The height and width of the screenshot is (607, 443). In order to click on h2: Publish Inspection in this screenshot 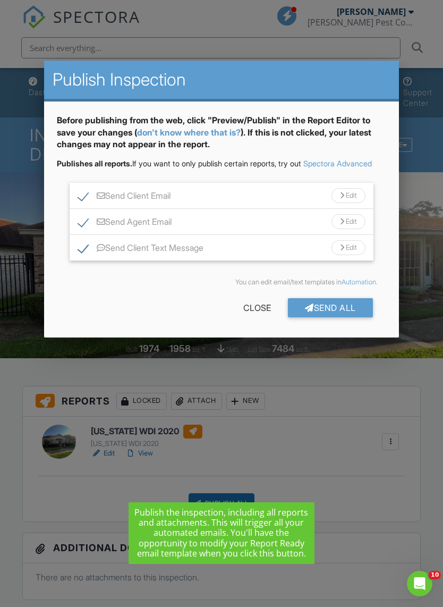, I will do `click(221, 80)`.